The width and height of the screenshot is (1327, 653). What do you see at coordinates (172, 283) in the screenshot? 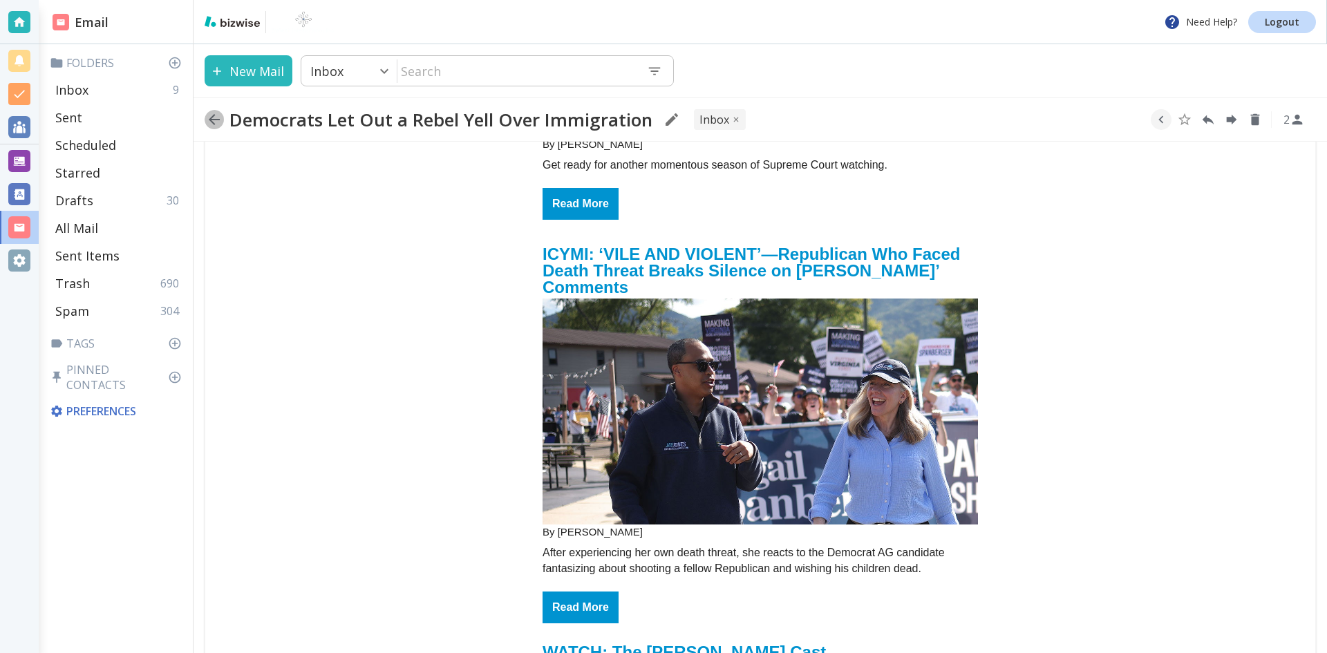
I see `p: 690` at bounding box center [172, 283].